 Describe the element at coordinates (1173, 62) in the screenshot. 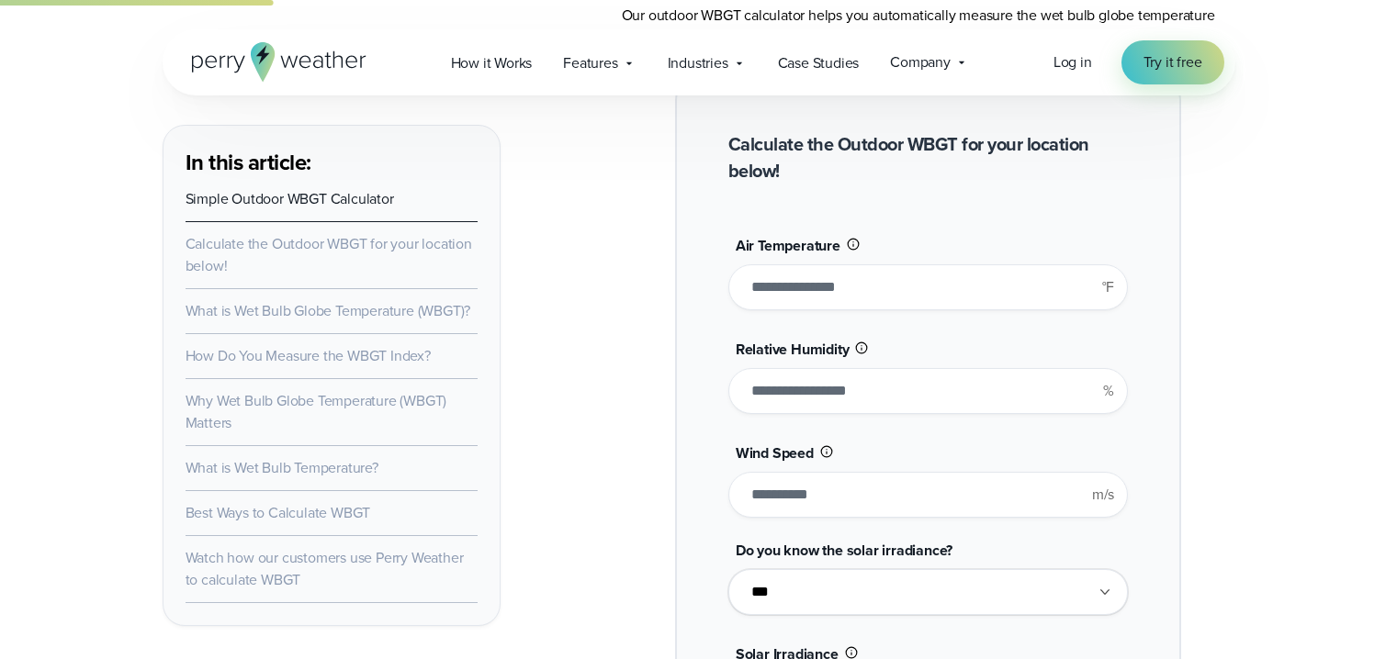

I see `span: Try it free` at that location.